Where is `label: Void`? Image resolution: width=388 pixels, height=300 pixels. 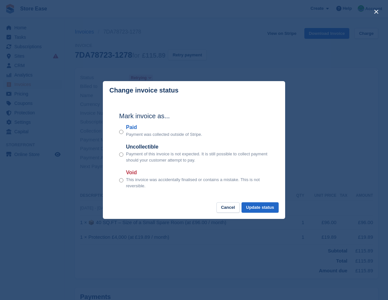
label: Void is located at coordinates (197, 173).